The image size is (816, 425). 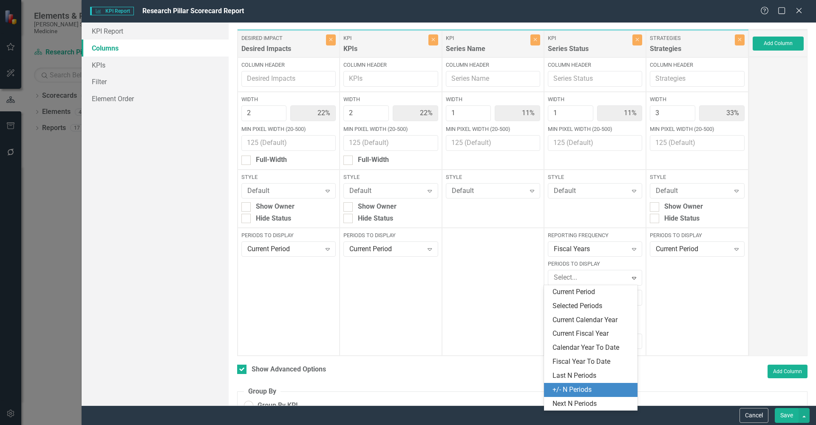 I want to click on label: Strategies, so click(x=691, y=38).